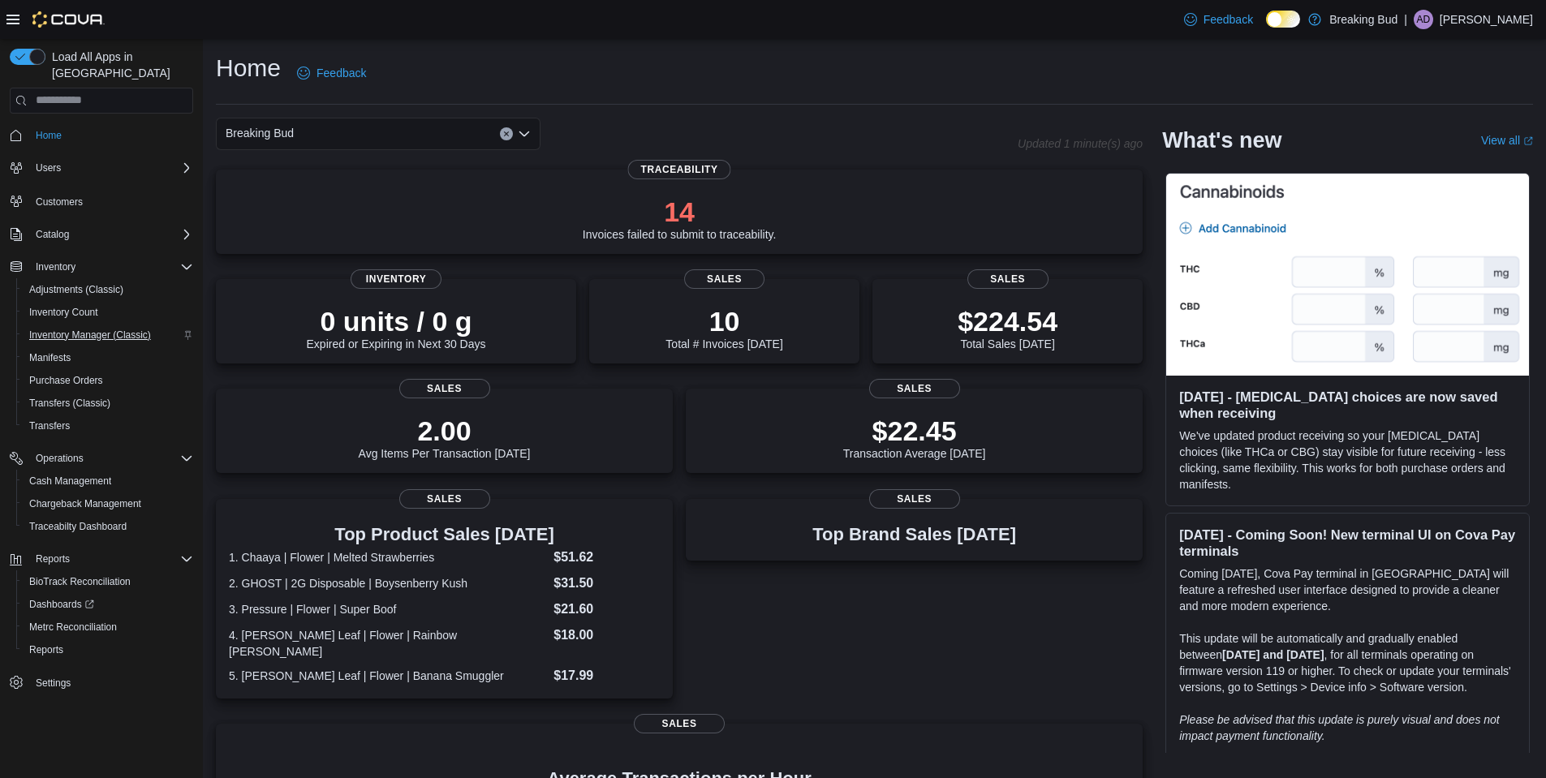 The height and width of the screenshot is (778, 1546). What do you see at coordinates (49, 136) in the screenshot?
I see `span: Home` at bounding box center [49, 136].